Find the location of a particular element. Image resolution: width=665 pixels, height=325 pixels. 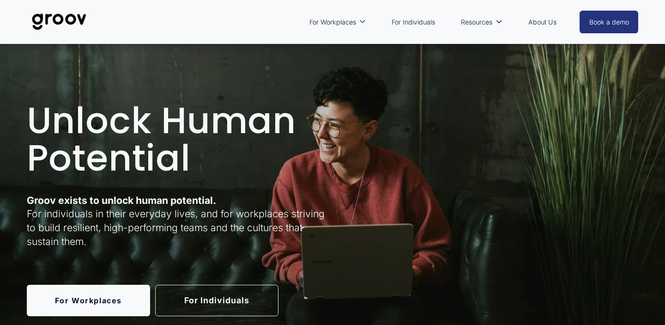

span: For Workplaces is located at coordinates (333, 22).